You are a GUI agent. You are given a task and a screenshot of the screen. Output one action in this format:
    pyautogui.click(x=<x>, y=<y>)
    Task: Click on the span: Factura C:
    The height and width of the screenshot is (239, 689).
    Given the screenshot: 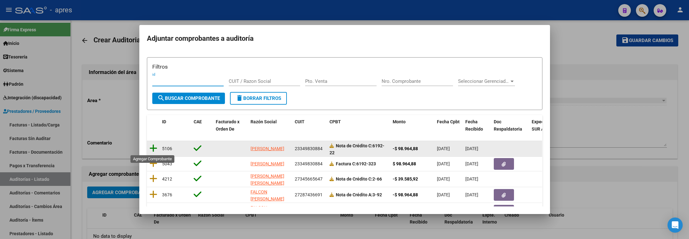 What is the action you would take?
    pyautogui.click(x=346, y=164)
    